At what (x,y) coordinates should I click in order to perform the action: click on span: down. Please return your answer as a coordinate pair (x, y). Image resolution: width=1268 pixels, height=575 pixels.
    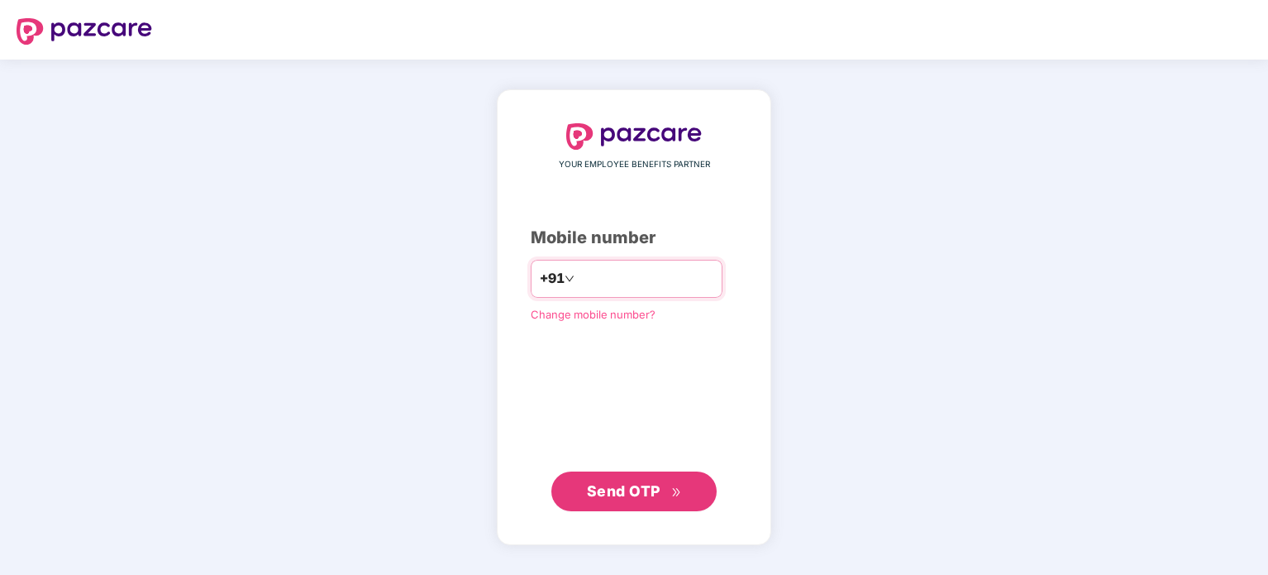
    Looking at the image, I should click on (570, 279).